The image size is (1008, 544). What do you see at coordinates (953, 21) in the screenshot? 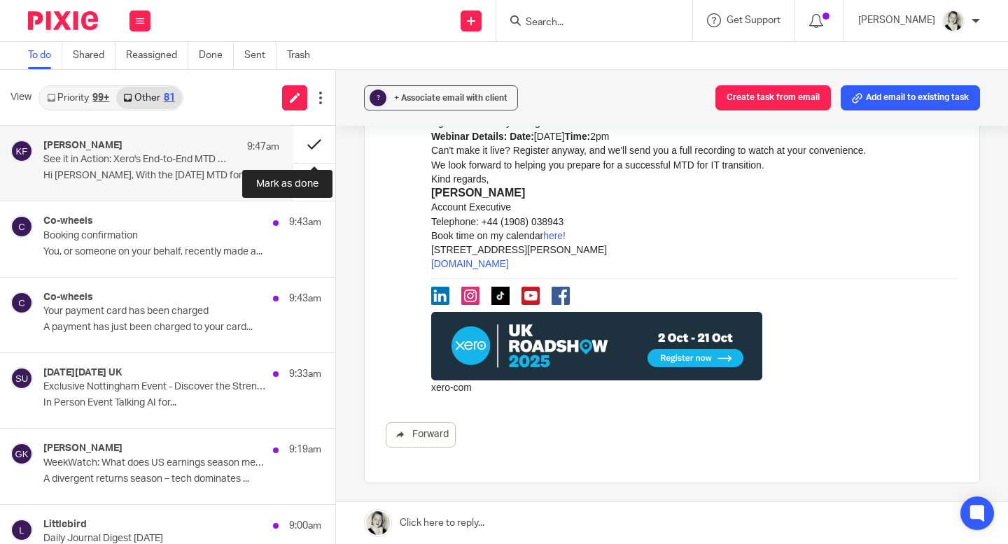
I see `img: DA590EE6-2184-4DF2-A25D-D99FB904303F_1_201_a.jpeg` at bounding box center [953, 21].